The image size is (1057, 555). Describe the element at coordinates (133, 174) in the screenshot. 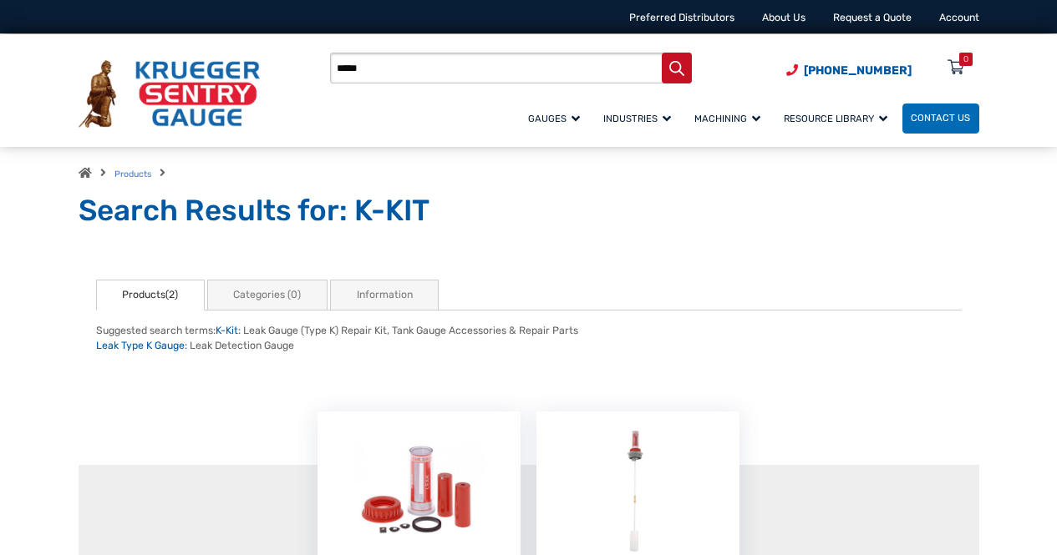

I see `a: Products` at that location.